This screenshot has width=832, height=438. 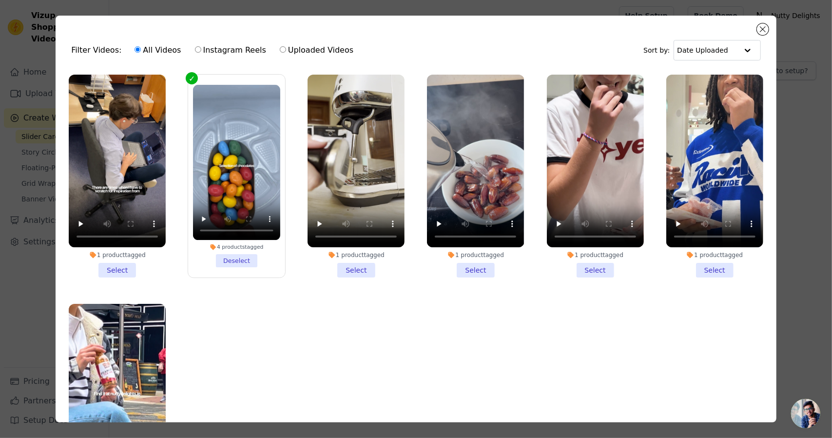 What do you see at coordinates (237, 247) in the screenshot?
I see `div: 4 products tagged` at bounding box center [237, 247].